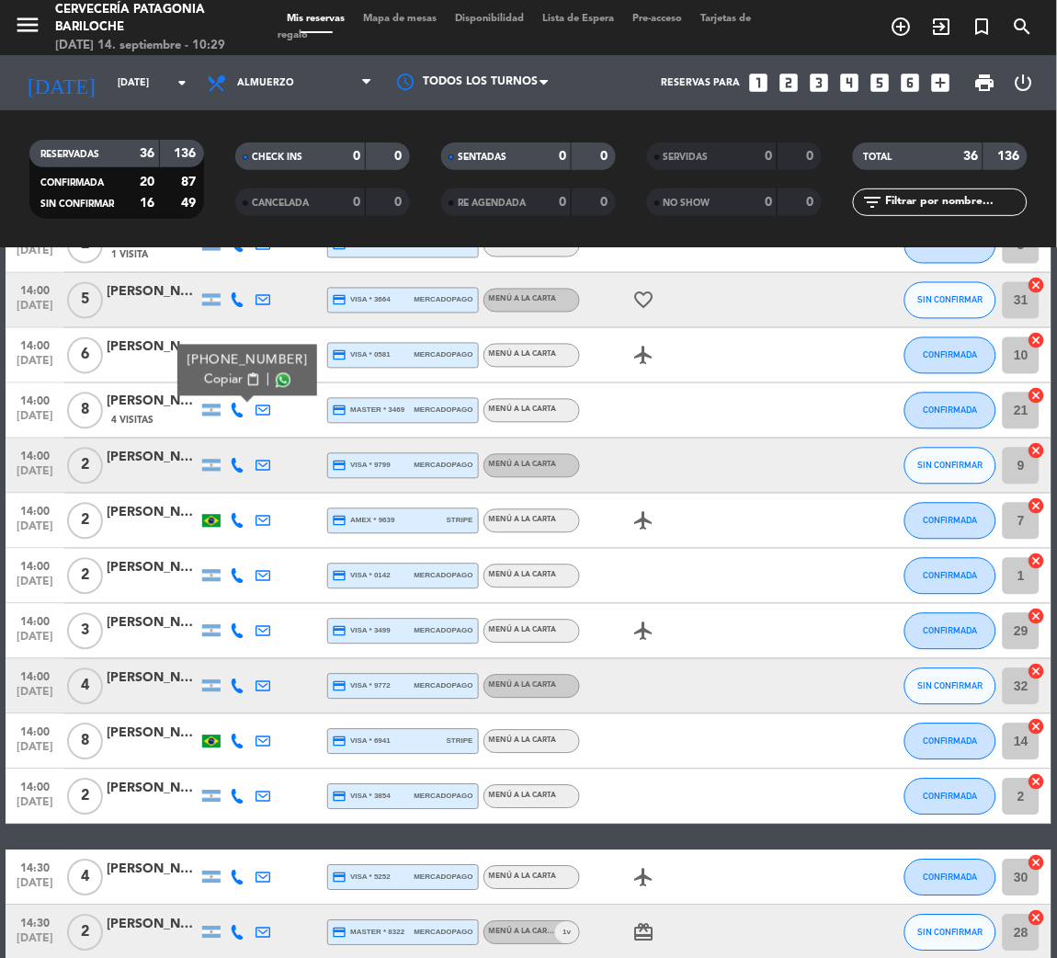 The image size is (1057, 958). What do you see at coordinates (85, 356) in the screenshot?
I see `span: 6` at bounding box center [85, 356].